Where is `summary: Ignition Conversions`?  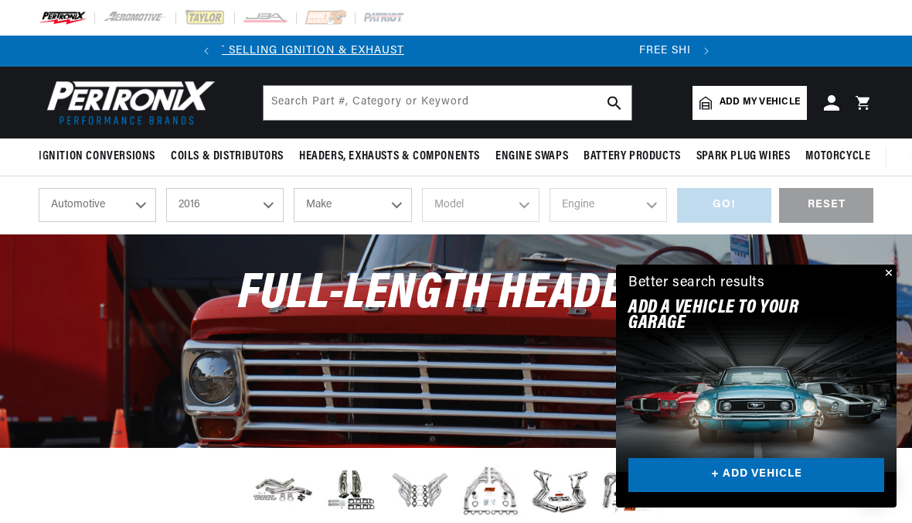
summary: Ignition Conversions is located at coordinates (100, 156).